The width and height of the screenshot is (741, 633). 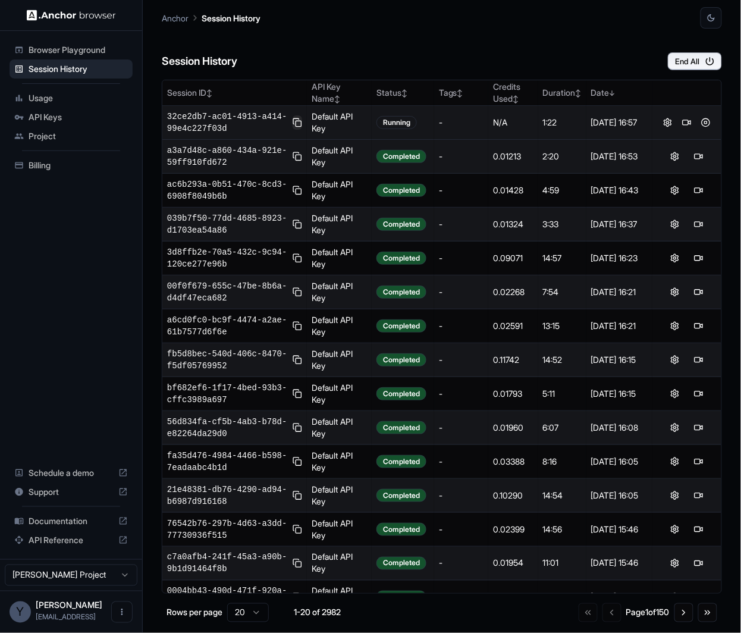 I want to click on span: a3a7d48c-a860-434a-921e-59ff910fd672, so click(x=227, y=156).